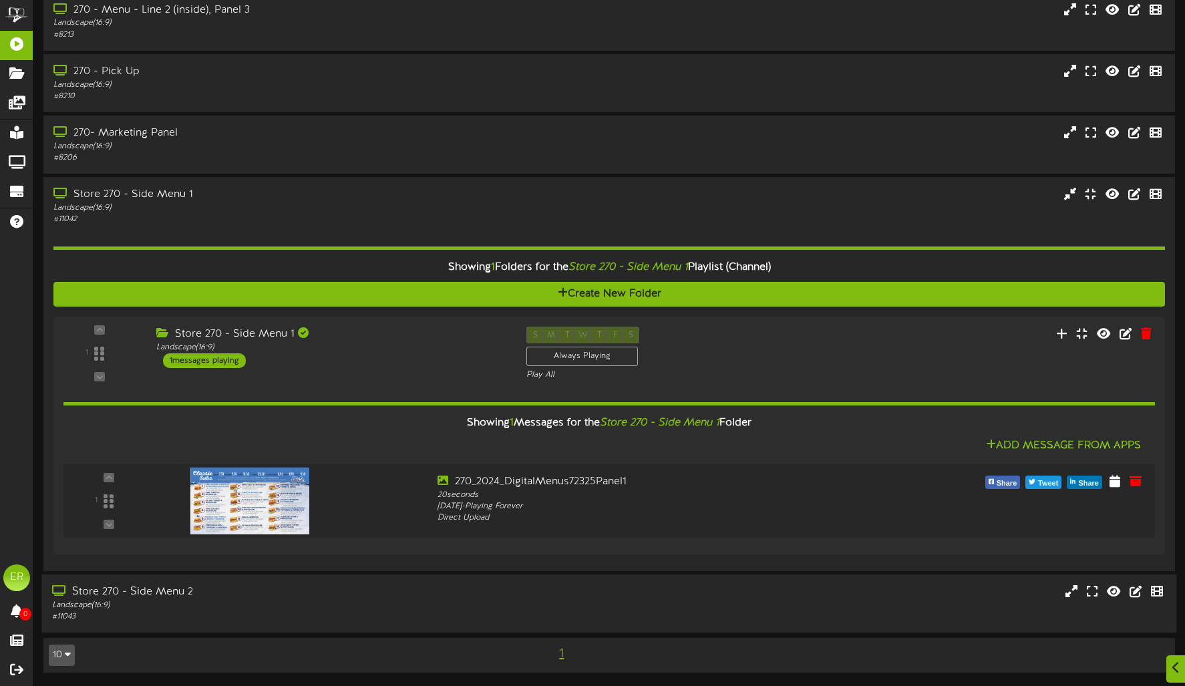 This screenshot has width=1185, height=686. Describe the element at coordinates (1043, 482) in the screenshot. I see `button: Tweet` at that location.